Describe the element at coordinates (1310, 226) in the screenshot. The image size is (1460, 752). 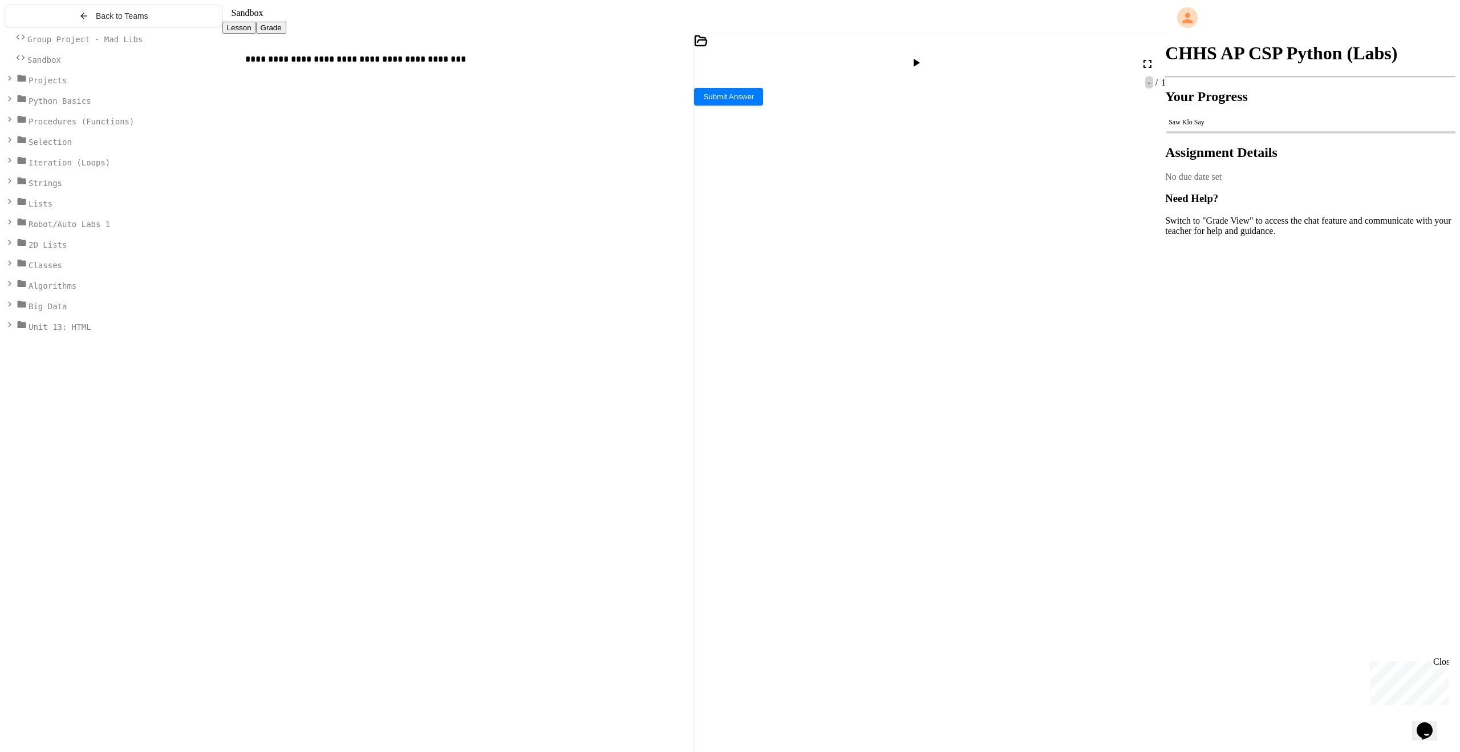
I see `p: Switch to "Grade View" to access the chat feature and communicate with your teacher for help and ...` at that location.